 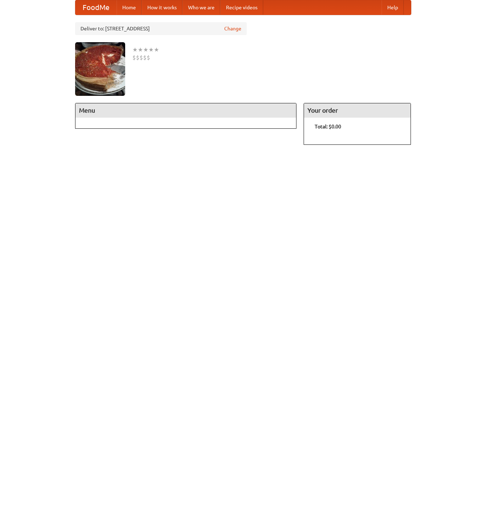 I want to click on img: angular.jpg, so click(x=100, y=69).